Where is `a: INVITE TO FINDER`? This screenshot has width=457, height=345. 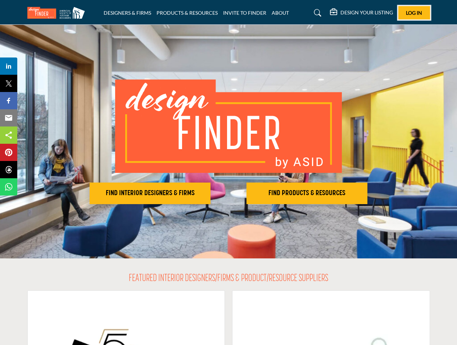
a: INVITE TO FINDER is located at coordinates (244, 13).